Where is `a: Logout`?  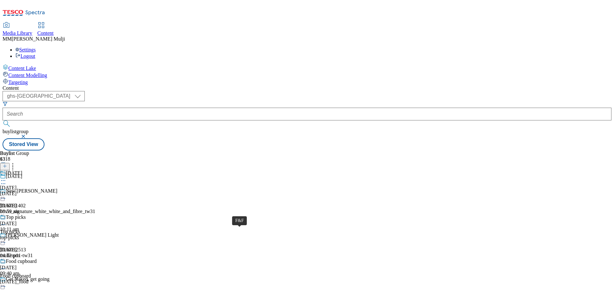 a: Logout is located at coordinates (25, 56).